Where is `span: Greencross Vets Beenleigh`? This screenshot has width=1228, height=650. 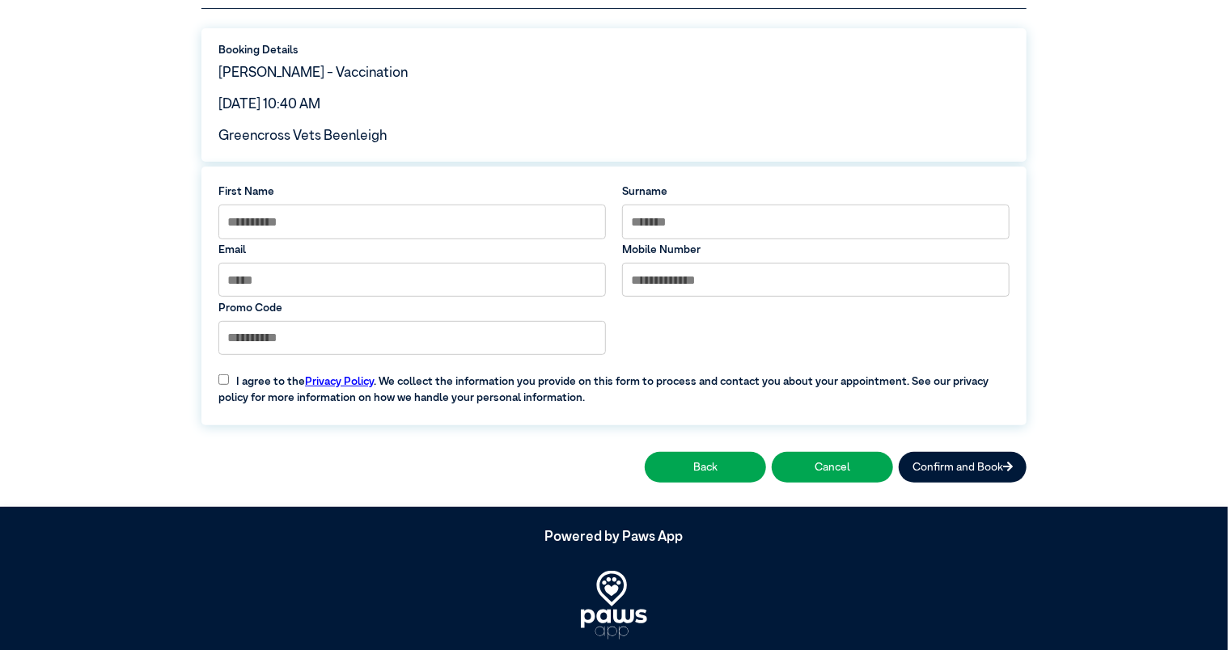 span: Greencross Vets Beenleigh is located at coordinates (303, 136).